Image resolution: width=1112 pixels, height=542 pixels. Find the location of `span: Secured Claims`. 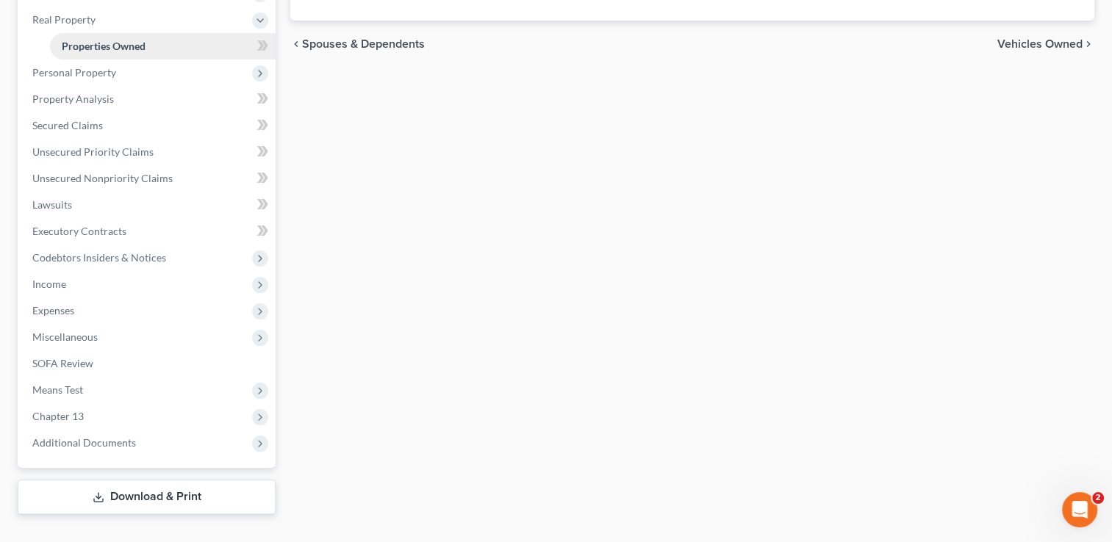

span: Secured Claims is located at coordinates (68, 125).